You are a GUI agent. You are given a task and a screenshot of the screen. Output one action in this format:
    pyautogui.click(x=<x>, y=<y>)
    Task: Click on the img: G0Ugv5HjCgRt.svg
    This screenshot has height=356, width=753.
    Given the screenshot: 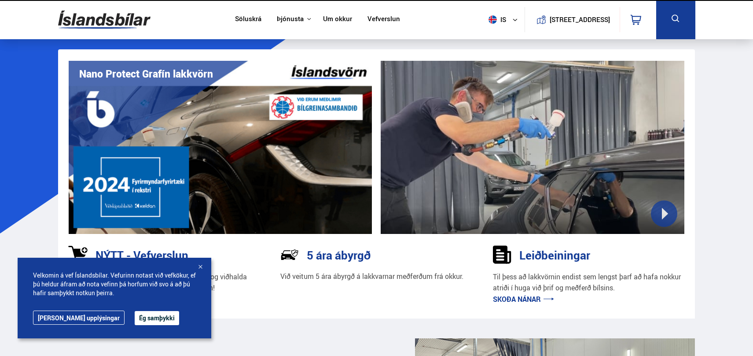 What is the action you would take?
    pyautogui.click(x=104, y=19)
    